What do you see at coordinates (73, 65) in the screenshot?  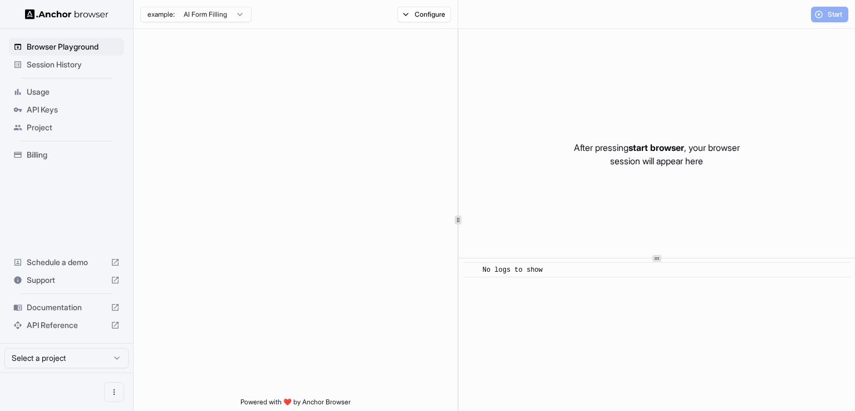 I see `span: Session History` at bounding box center [73, 65].